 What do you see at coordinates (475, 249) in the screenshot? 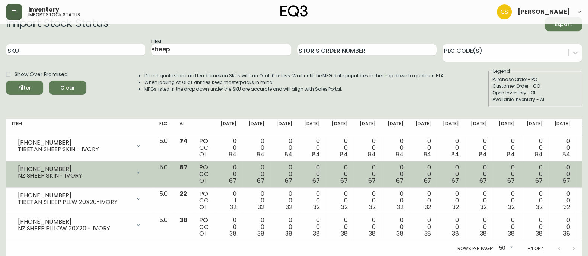
I see `p: Rows per page:` at bounding box center [475, 249].